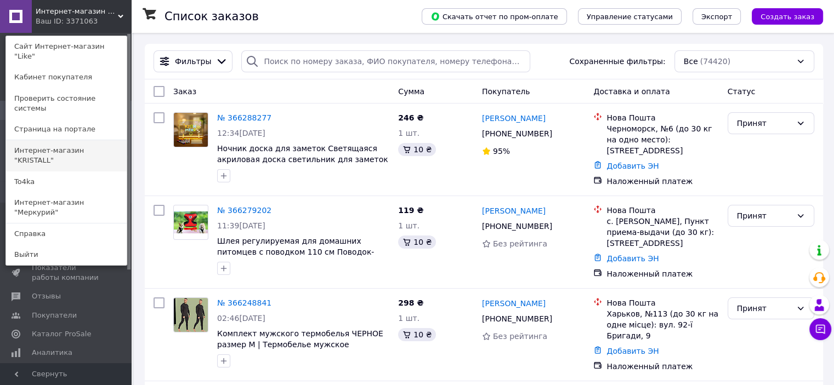 The width and height of the screenshot is (834, 385). What do you see at coordinates (300, 345) in the screenshot?
I see `a: Комплект мужского термобелья ЧЕРНОЕ размер М | Термобелье мужское спортивное теплое (лонгслив + ш...` at bounding box center [300, 345].